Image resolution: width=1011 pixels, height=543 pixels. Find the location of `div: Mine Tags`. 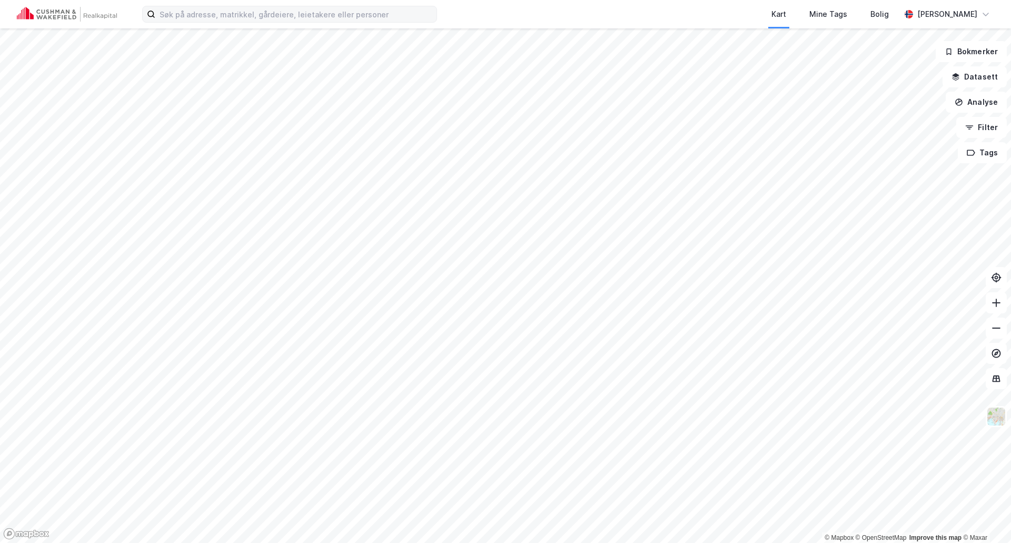

div: Mine Tags is located at coordinates (829, 14).